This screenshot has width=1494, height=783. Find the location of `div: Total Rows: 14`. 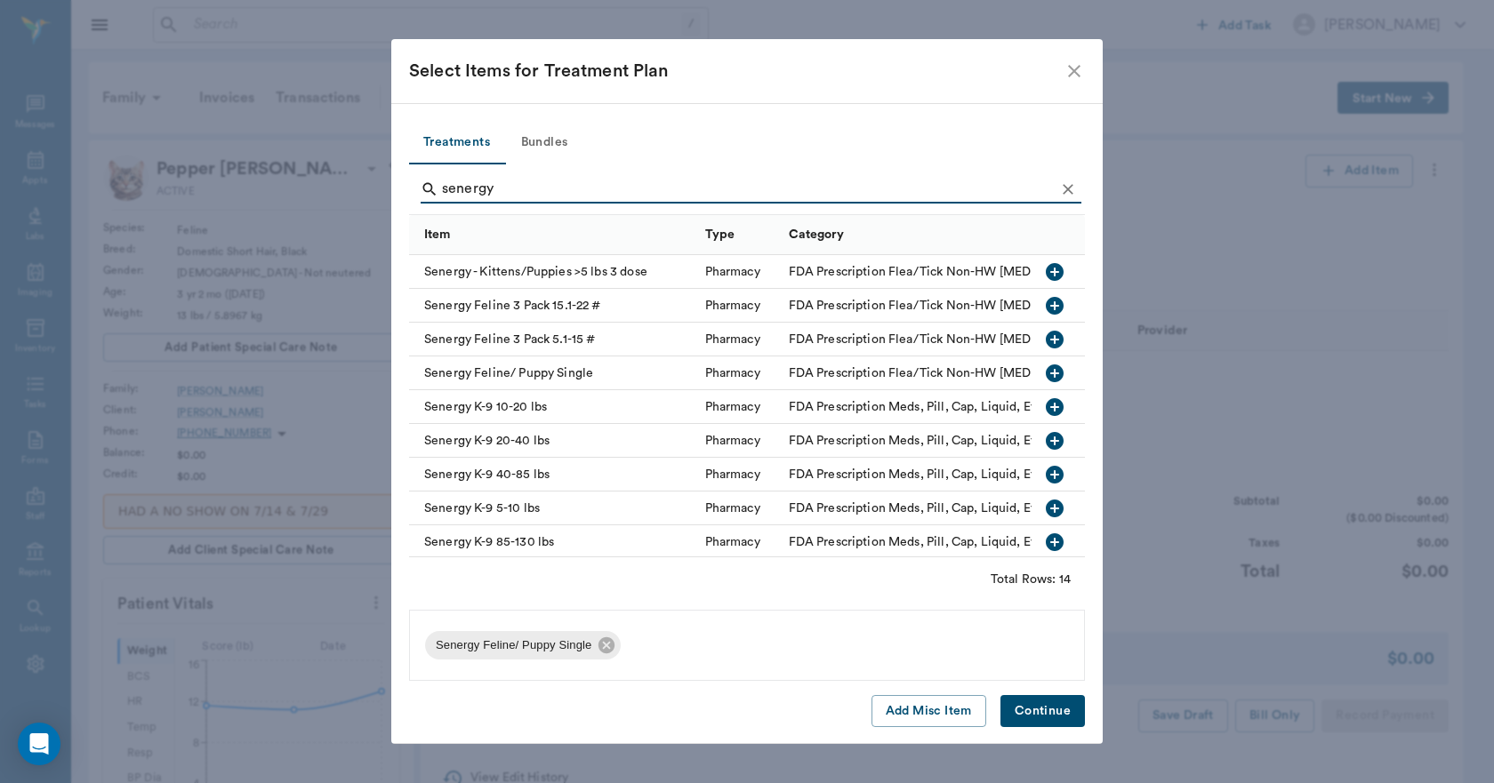

div: Total Rows: 14 is located at coordinates (1031, 580).